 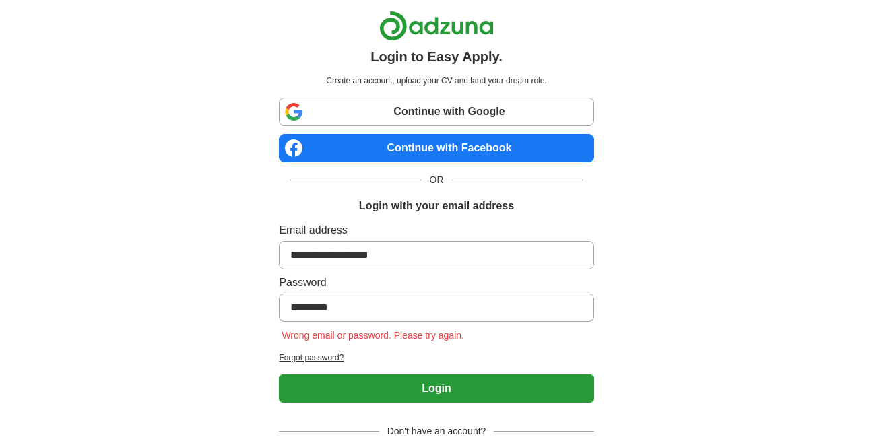 I want to click on label: Password, so click(x=436, y=283).